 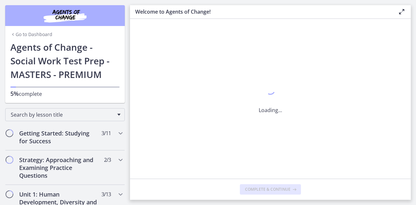 What do you see at coordinates (271, 91) in the screenshot?
I see `div: 1` at bounding box center [271, 91].